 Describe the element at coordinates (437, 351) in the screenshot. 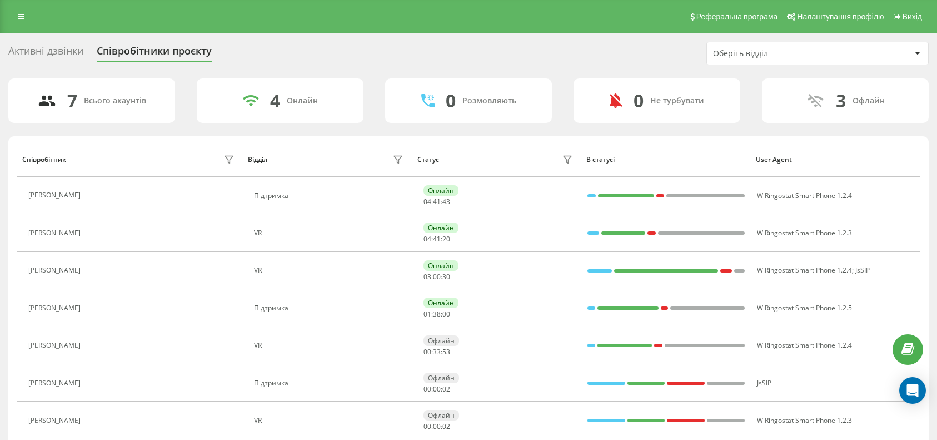

I see `span: 33` at that location.